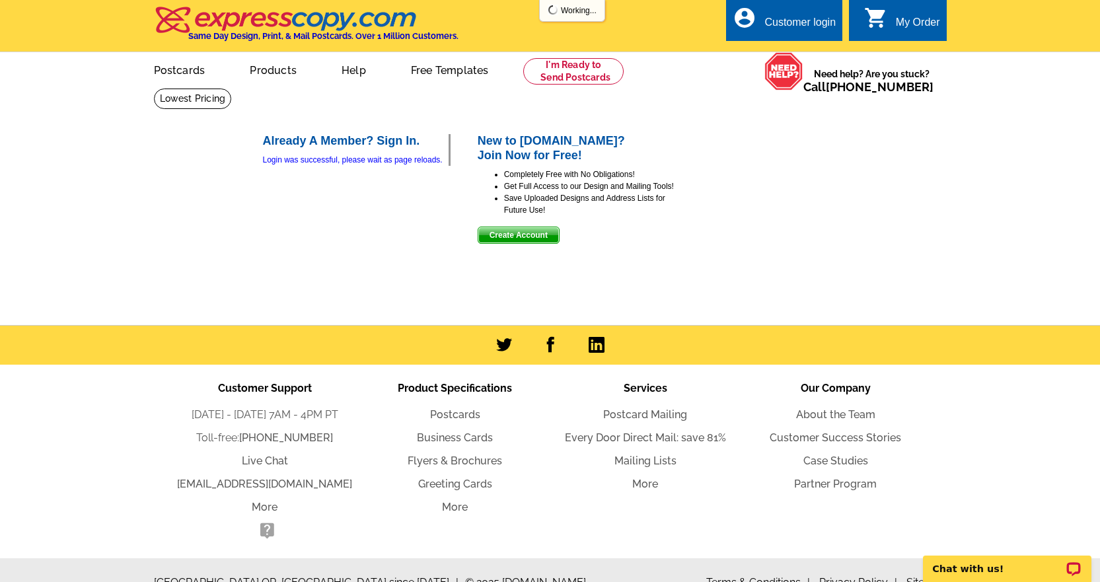  I want to click on div: Customer login, so click(800, 26).